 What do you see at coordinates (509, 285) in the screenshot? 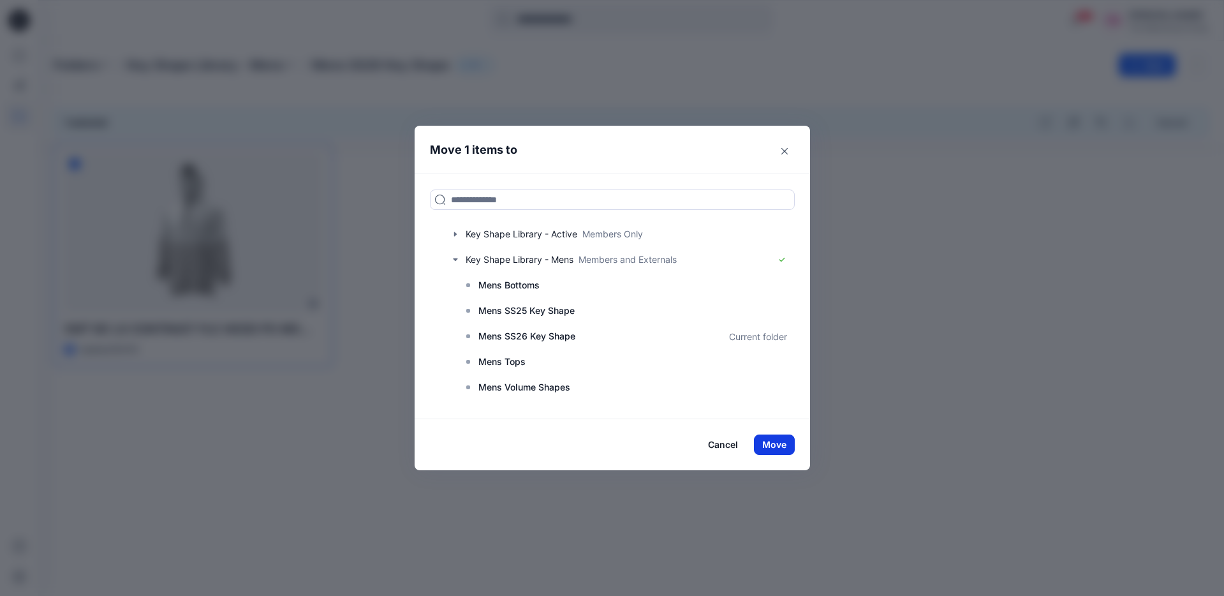
I see `p: Mens Bottoms` at bounding box center [509, 285].